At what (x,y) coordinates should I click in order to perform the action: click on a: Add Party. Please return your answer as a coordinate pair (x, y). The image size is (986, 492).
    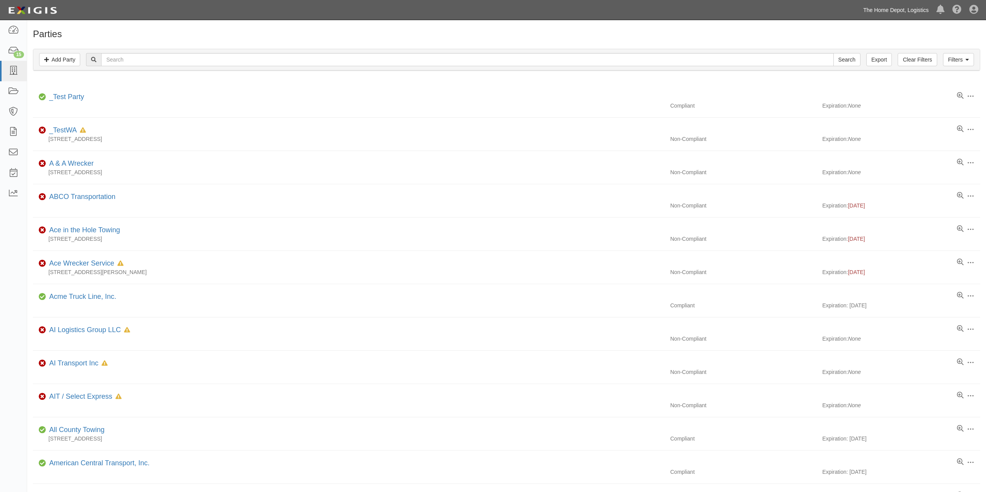
    Looking at the image, I should click on (60, 60).